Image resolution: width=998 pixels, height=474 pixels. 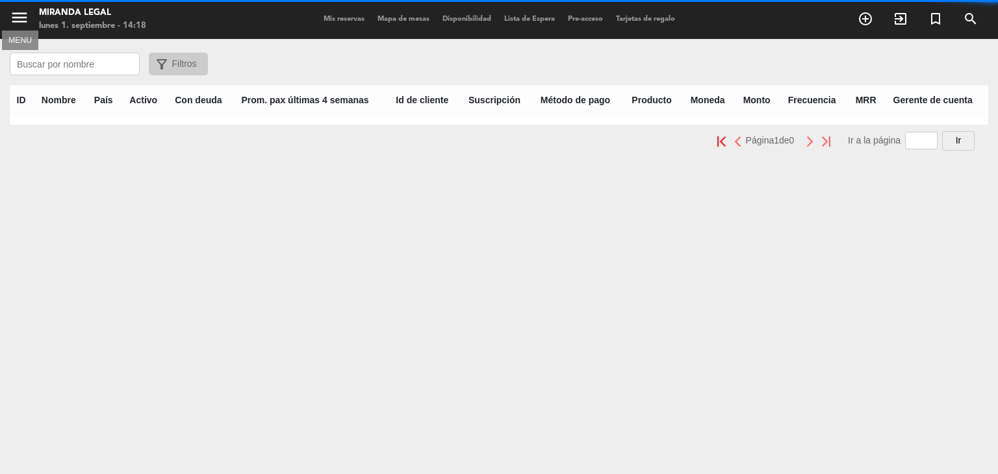 What do you see at coordinates (654, 100) in the screenshot?
I see `th: Producto` at bounding box center [654, 100].